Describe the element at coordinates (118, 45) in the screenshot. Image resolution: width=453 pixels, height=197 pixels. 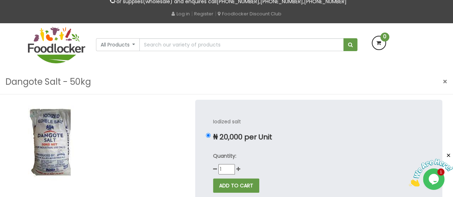
I see `button: All Products` at that location.